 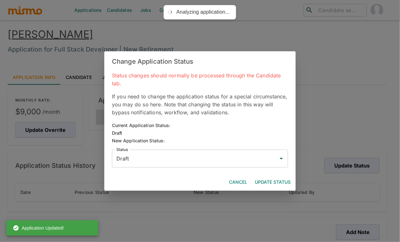 I want to click on div: Draft, so click(x=141, y=133).